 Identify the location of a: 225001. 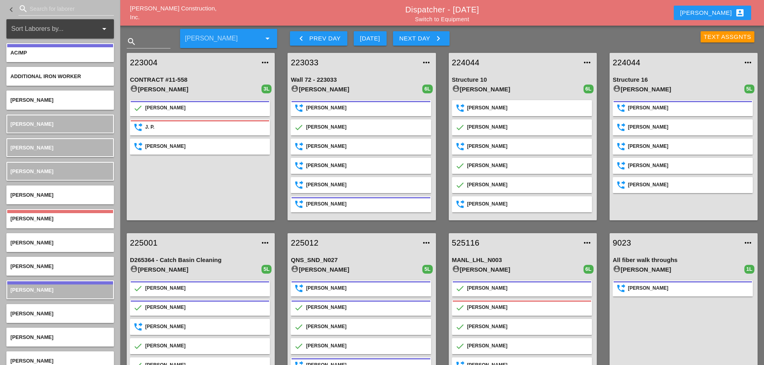
(192, 243).